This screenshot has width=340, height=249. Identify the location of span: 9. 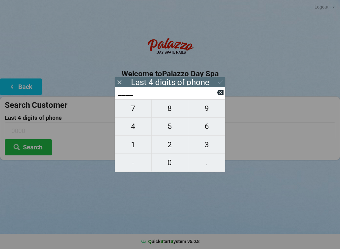
(207, 108).